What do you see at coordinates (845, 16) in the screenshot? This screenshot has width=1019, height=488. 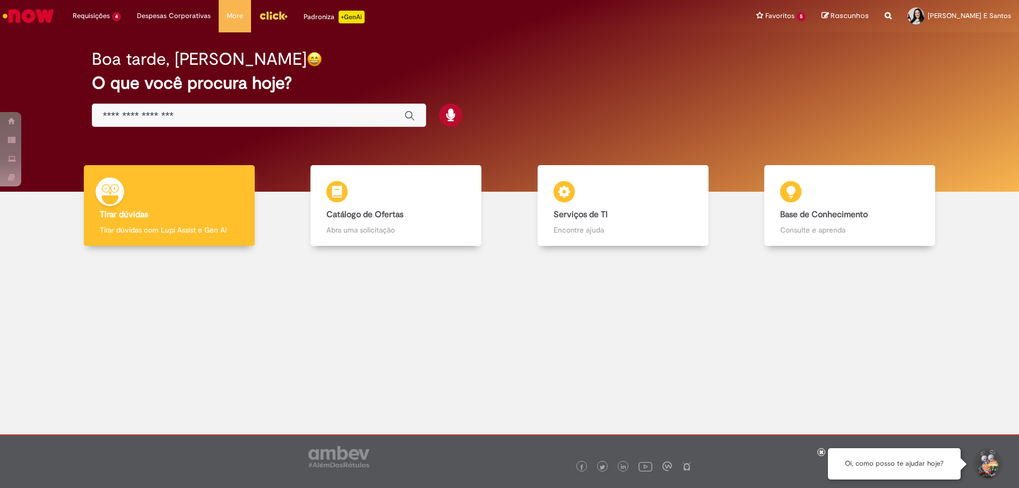 I see `a: Rascunhos` at bounding box center [845, 16].